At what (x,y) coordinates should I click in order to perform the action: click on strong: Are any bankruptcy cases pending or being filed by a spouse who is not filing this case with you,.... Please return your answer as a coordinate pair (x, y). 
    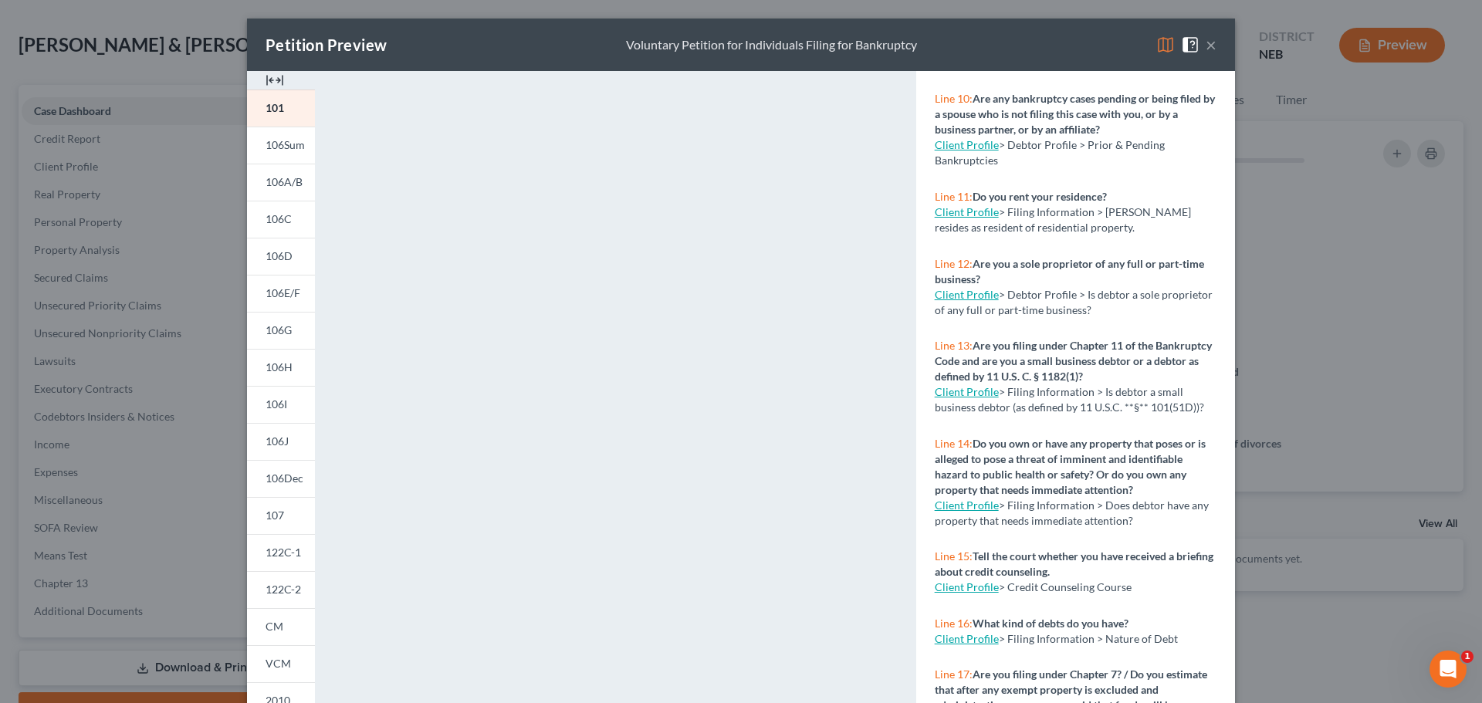
    Looking at the image, I should click on (1074, 113).